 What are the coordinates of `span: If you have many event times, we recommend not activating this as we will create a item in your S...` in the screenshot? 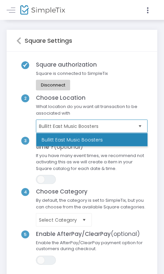 It's located at (92, 164).